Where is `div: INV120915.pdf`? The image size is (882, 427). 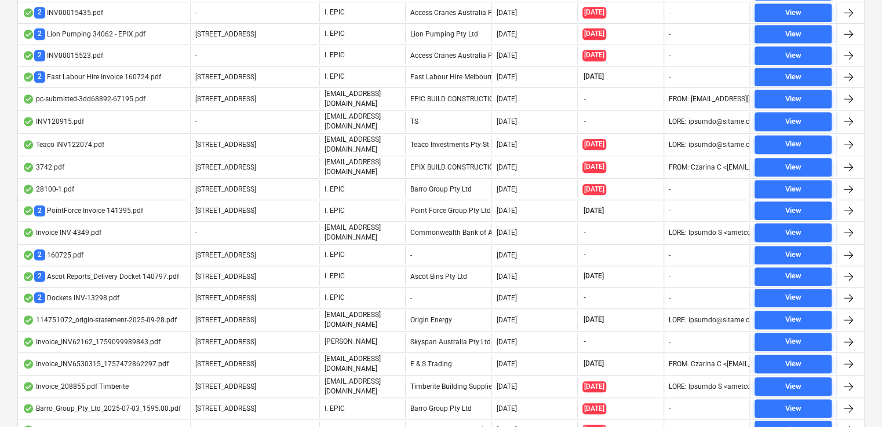
div: INV120915.pdf is located at coordinates (53, 122).